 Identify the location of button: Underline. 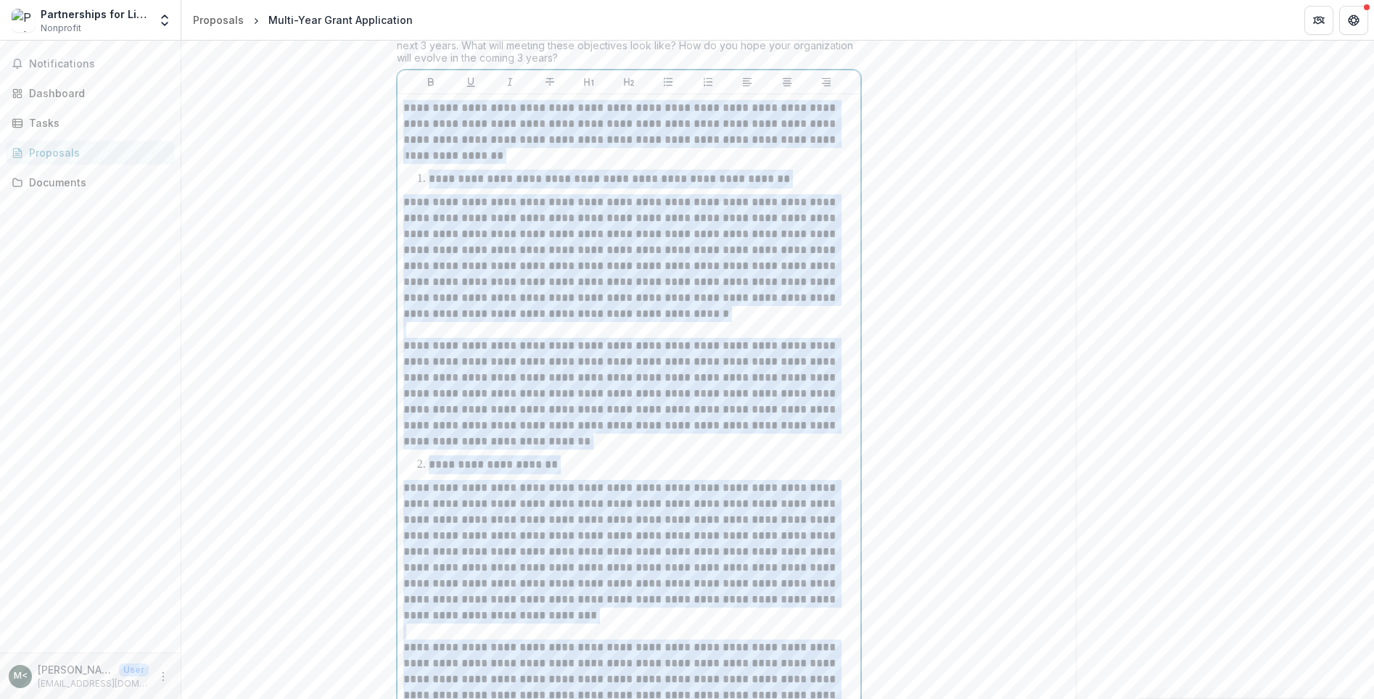
(471, 82).